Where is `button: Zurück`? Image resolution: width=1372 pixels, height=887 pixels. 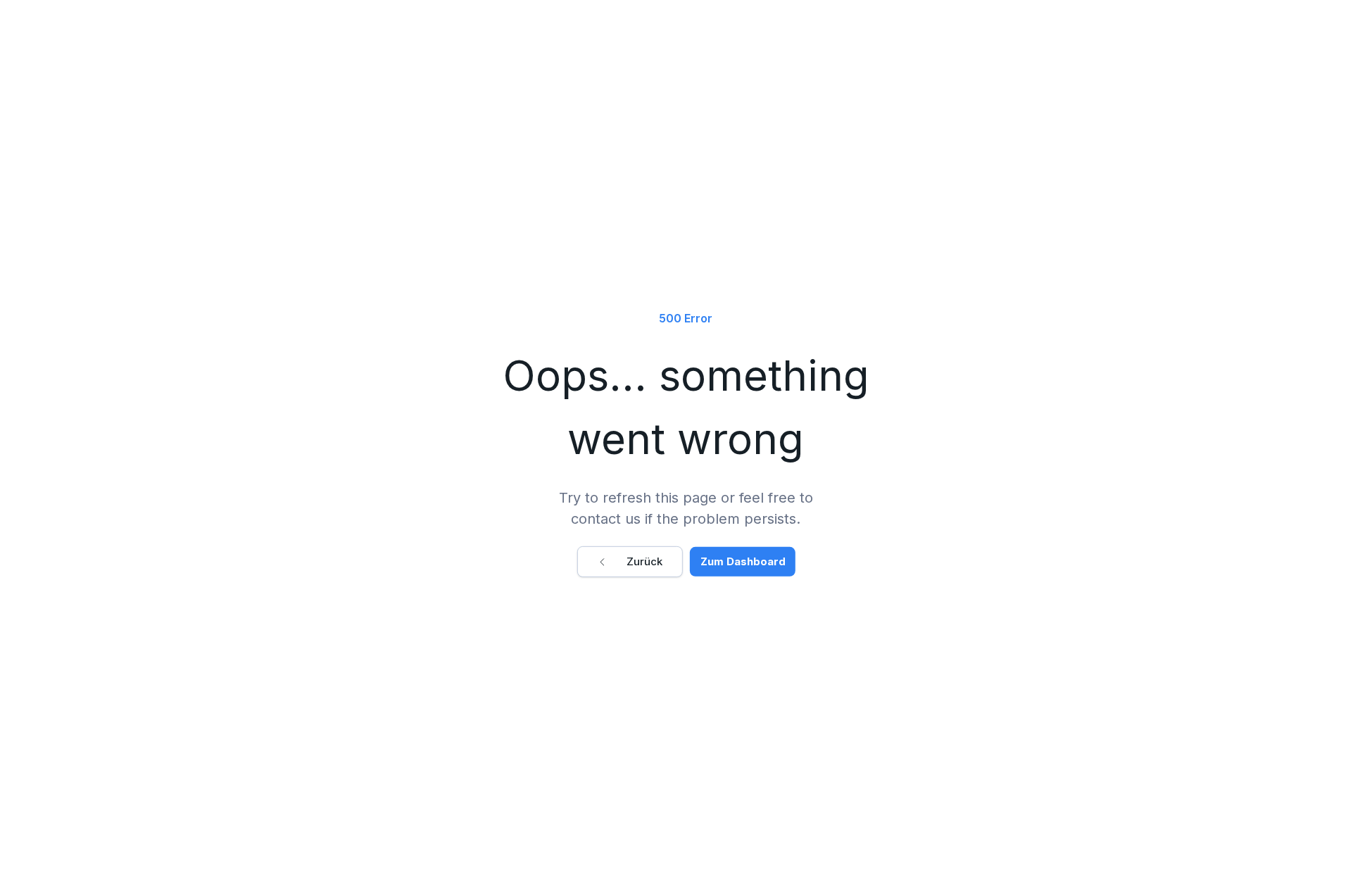
button: Zurück is located at coordinates (630, 562).